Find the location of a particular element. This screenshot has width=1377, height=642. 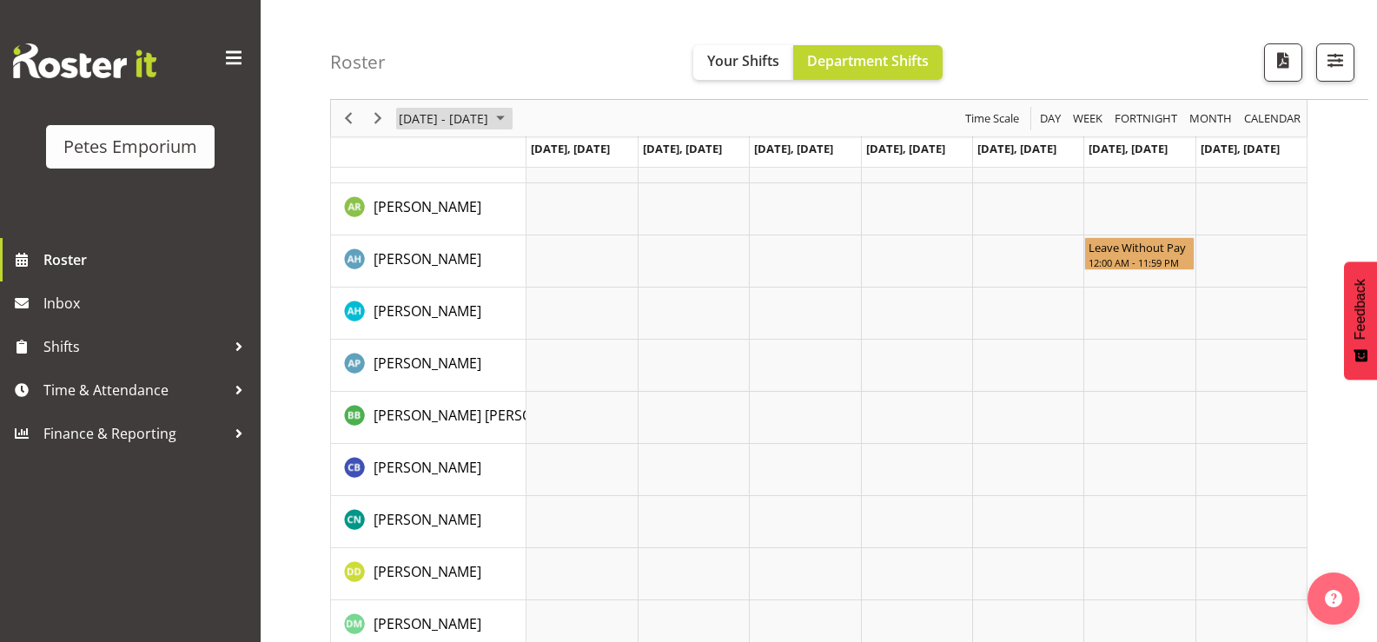

span: Inbox is located at coordinates (148, 303).